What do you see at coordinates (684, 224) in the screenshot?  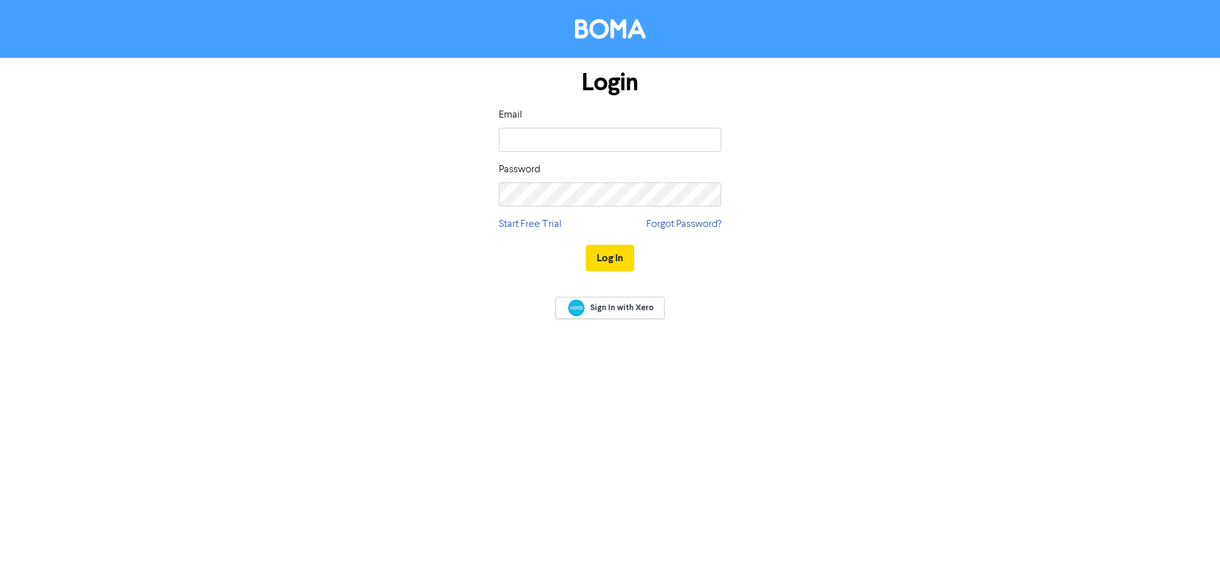 I see `a: Forgot Password?` at bounding box center [684, 224].